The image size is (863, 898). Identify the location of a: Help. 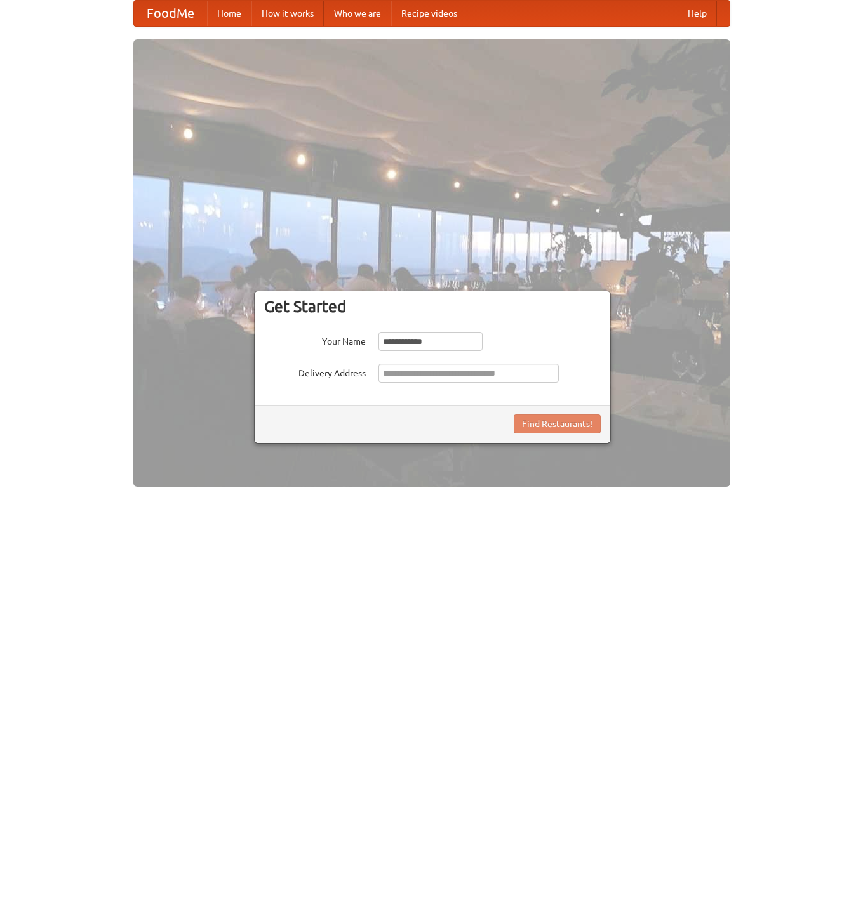
(697, 13).